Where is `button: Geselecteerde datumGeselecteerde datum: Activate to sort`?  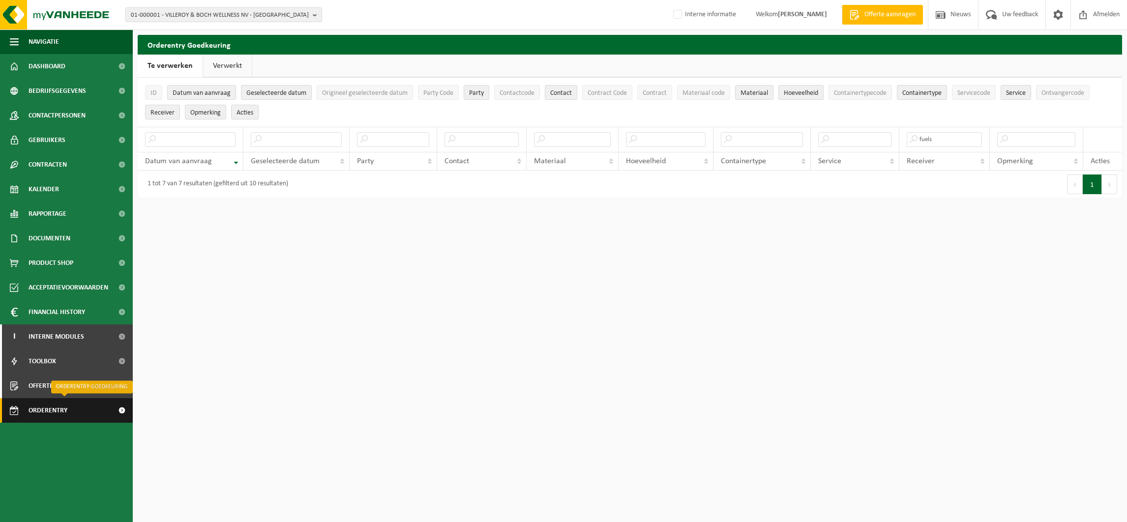
button: Geselecteerde datumGeselecteerde datum: Activate to sort is located at coordinates (276, 92).